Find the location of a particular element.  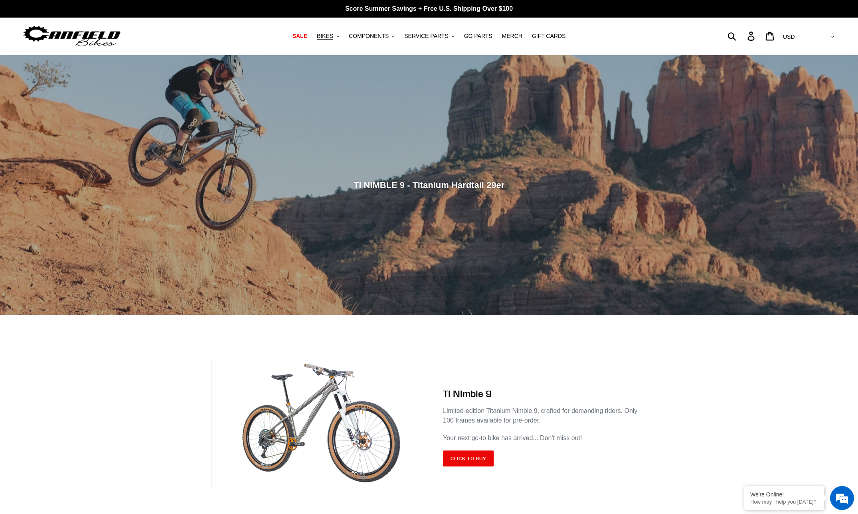

a: GG PARTS is located at coordinates (478, 36).